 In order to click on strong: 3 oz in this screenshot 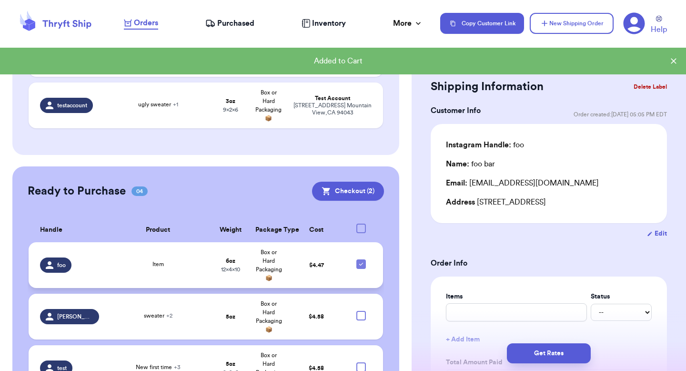, I will do `click(231, 101)`.